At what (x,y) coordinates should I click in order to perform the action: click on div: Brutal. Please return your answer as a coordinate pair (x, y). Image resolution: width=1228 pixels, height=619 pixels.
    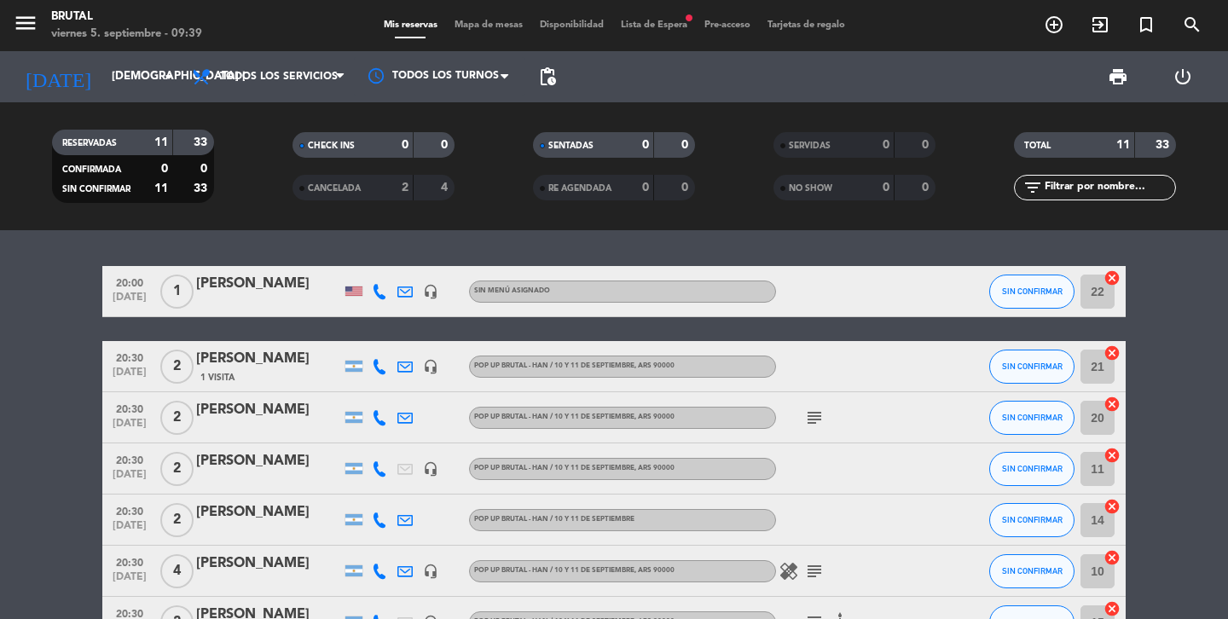
    Looking at the image, I should click on (126, 17).